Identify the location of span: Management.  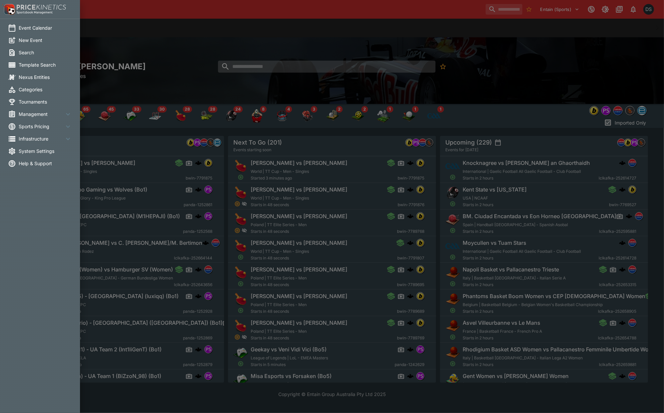
(41, 114).